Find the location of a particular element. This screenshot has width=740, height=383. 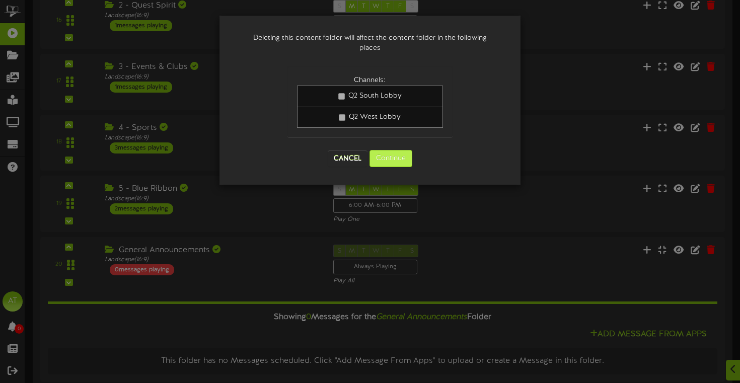

button: Cancel is located at coordinates (347, 159).